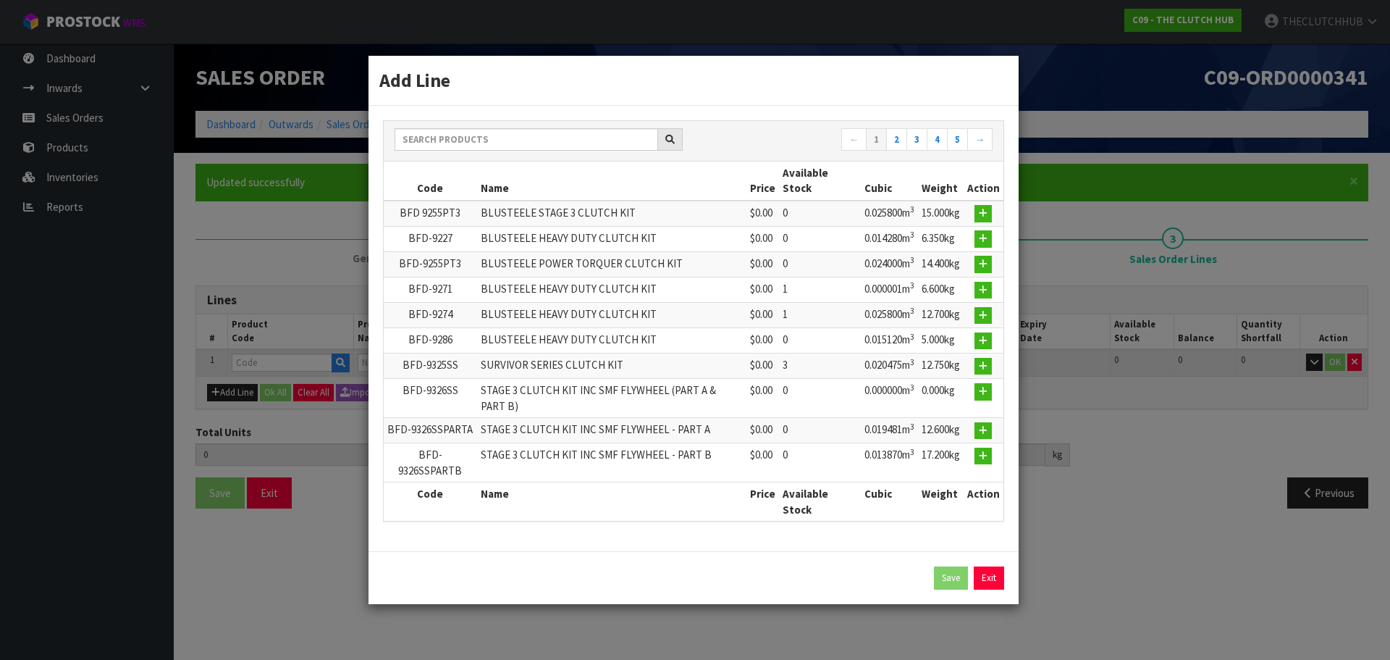 The image size is (1390, 660). What do you see at coordinates (694, 80) in the screenshot?
I see `h3: Add Line` at bounding box center [694, 80].